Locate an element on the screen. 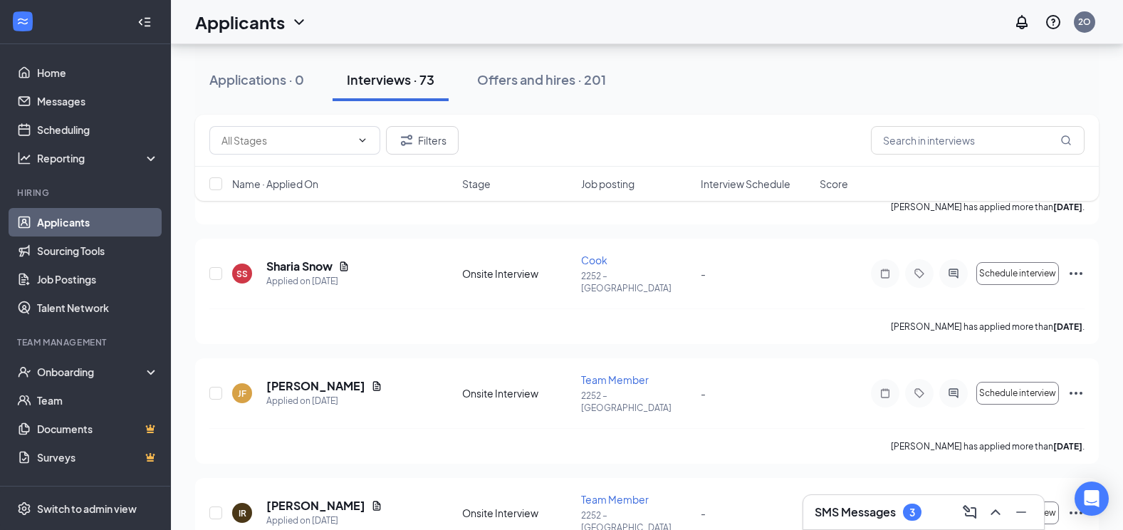 The image size is (1123, 530). svg: Settings is located at coordinates (24, 508).